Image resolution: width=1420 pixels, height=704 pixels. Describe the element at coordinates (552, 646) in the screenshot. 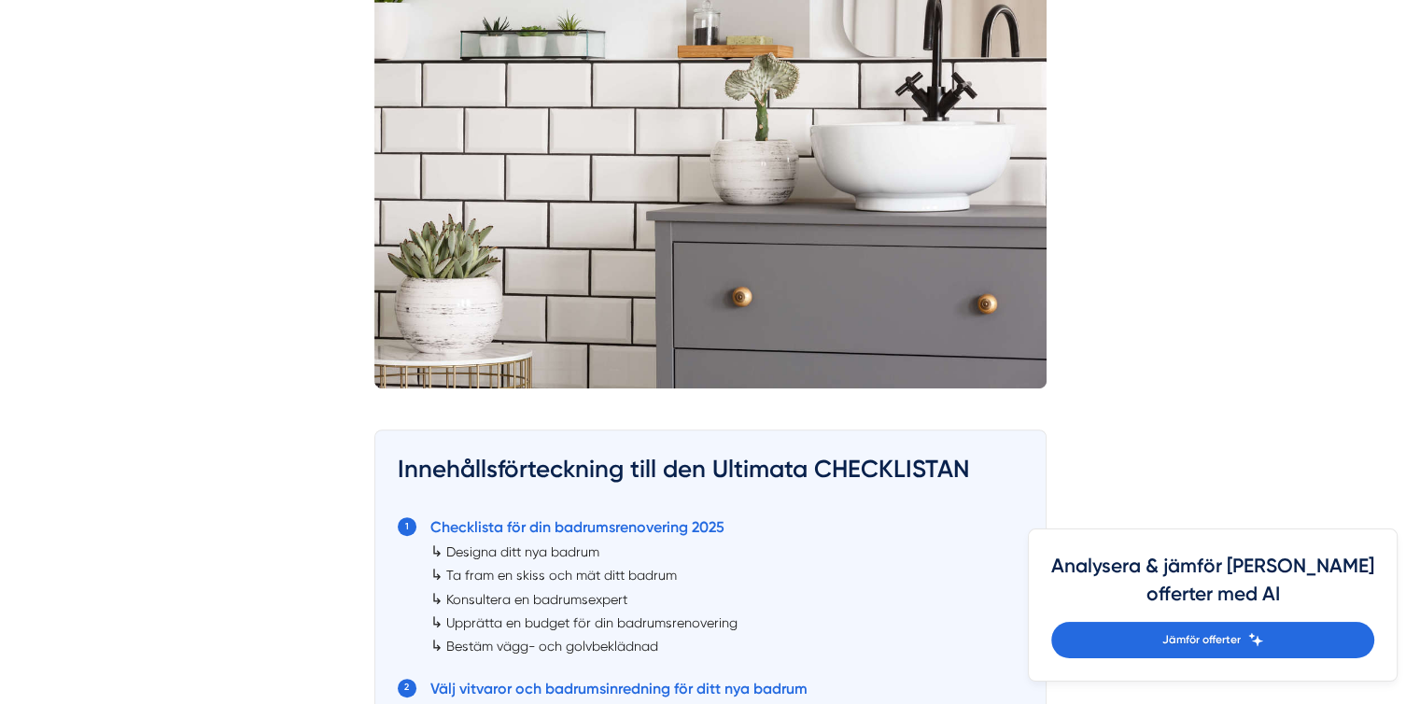

I see `a: Bestäm vägg- och golvbeklädnad` at that location.